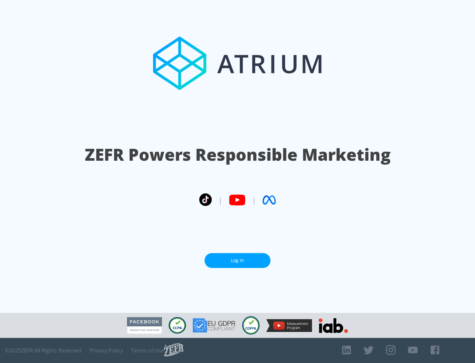 The height and width of the screenshot is (363, 475). What do you see at coordinates (144, 325) in the screenshot?
I see `img: Facebook Marketing Partner` at bounding box center [144, 325].